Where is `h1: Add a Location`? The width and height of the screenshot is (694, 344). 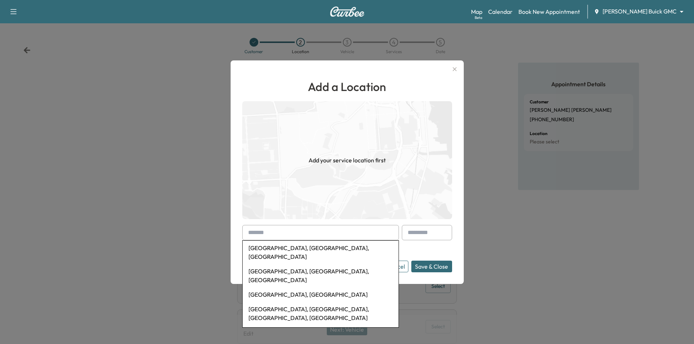
h1: Add a Location is located at coordinates (347, 87).